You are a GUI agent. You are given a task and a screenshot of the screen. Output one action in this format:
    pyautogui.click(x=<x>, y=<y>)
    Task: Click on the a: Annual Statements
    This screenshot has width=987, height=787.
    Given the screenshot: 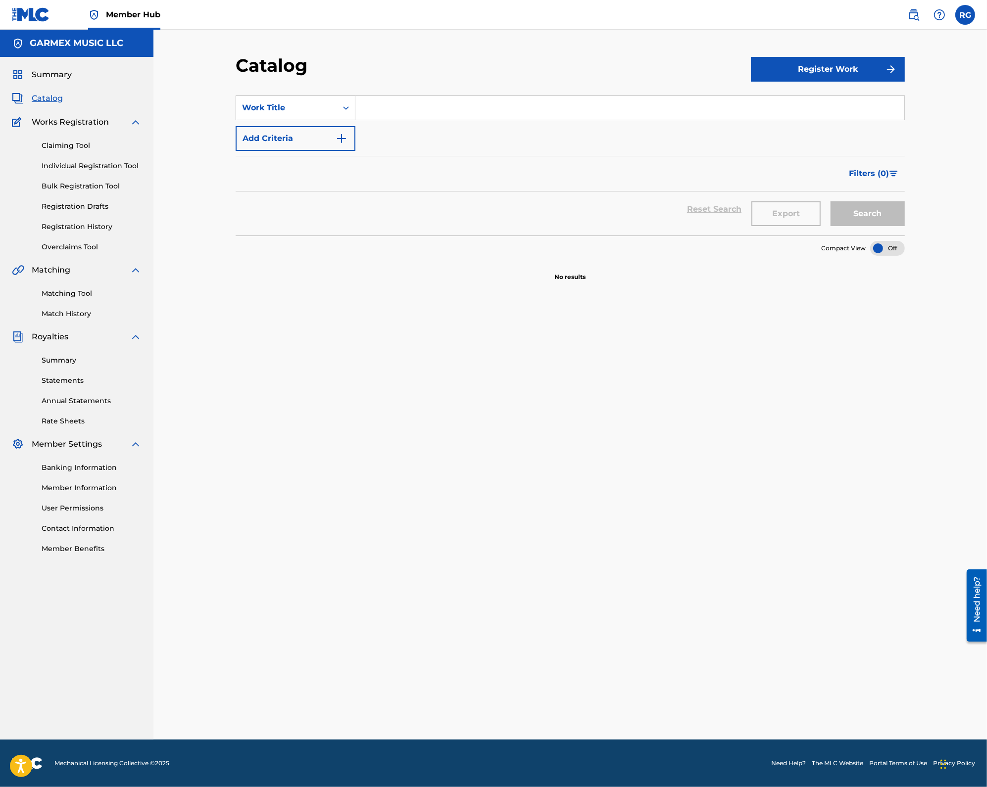 What is the action you would take?
    pyautogui.click(x=92, y=401)
    